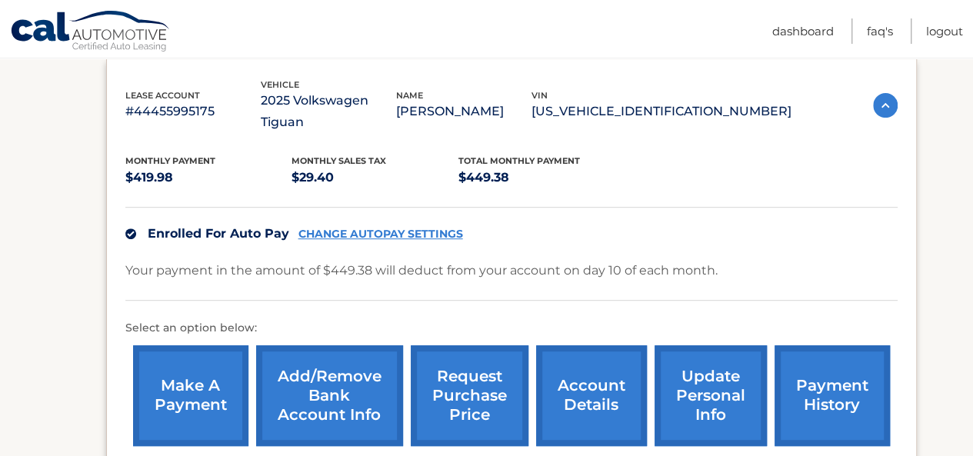  I want to click on a: Cal Automotive, so click(91, 32).